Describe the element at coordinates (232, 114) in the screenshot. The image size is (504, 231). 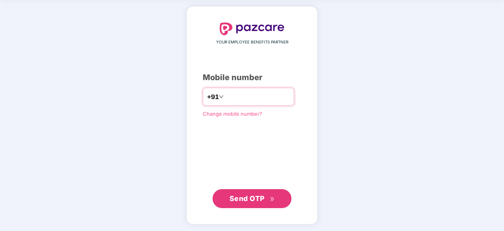
I see `a: Change mobile number?` at that location.